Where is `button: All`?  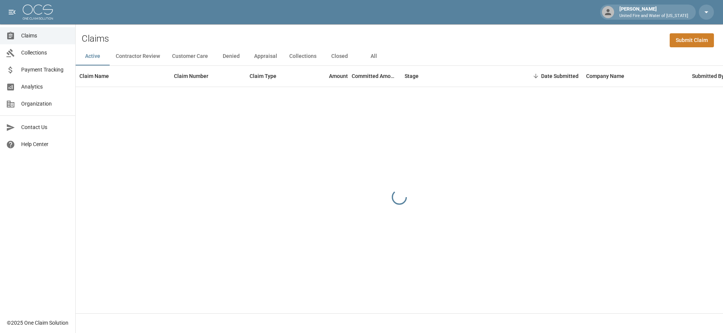 button: All is located at coordinates (373, 56).